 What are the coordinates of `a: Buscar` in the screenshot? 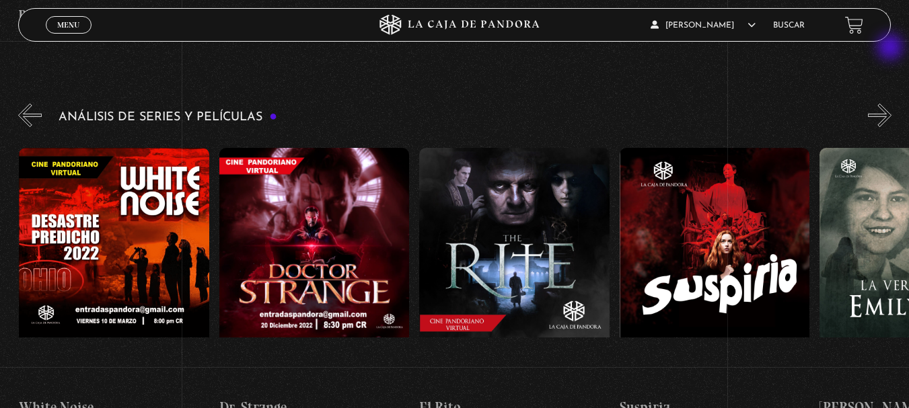 It's located at (789, 26).